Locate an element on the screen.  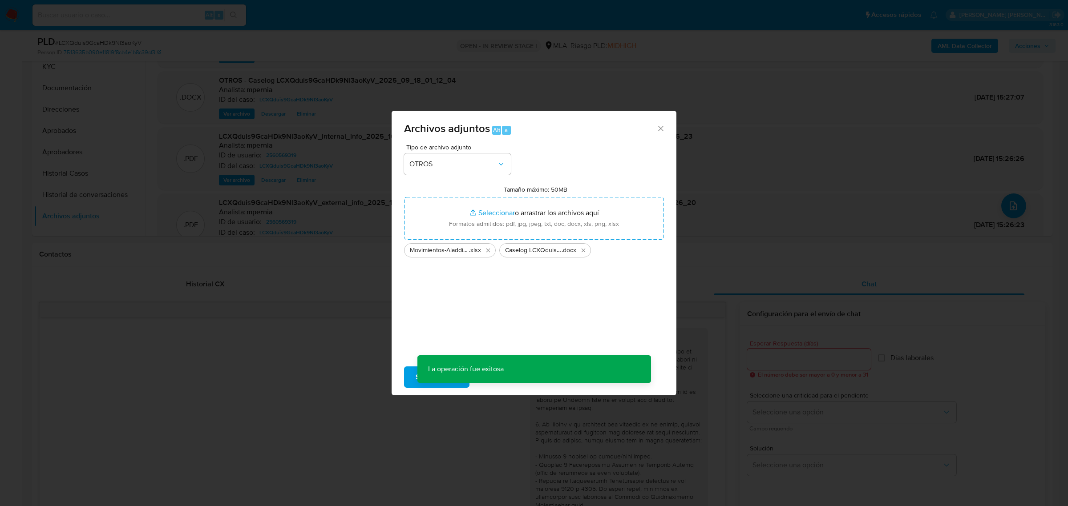
span: Caselog LCXQduis9GcaHDk9Nl3aoKyV_2025_09_18_01_12_04 is located at coordinates (533, 250).